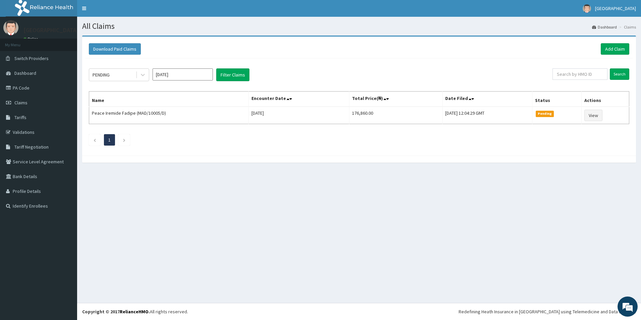  What do you see at coordinates (604, 27) in the screenshot?
I see `a: Dashboard` at bounding box center [604, 27].